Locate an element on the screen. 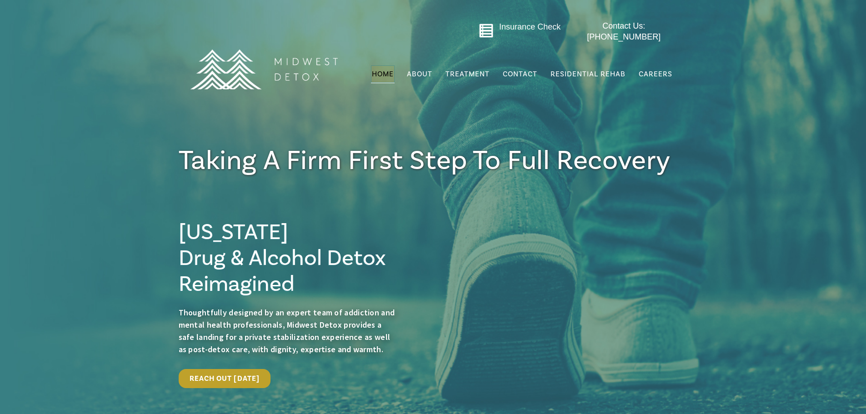 The width and height of the screenshot is (866, 414). span: Treatment is located at coordinates (468, 74).